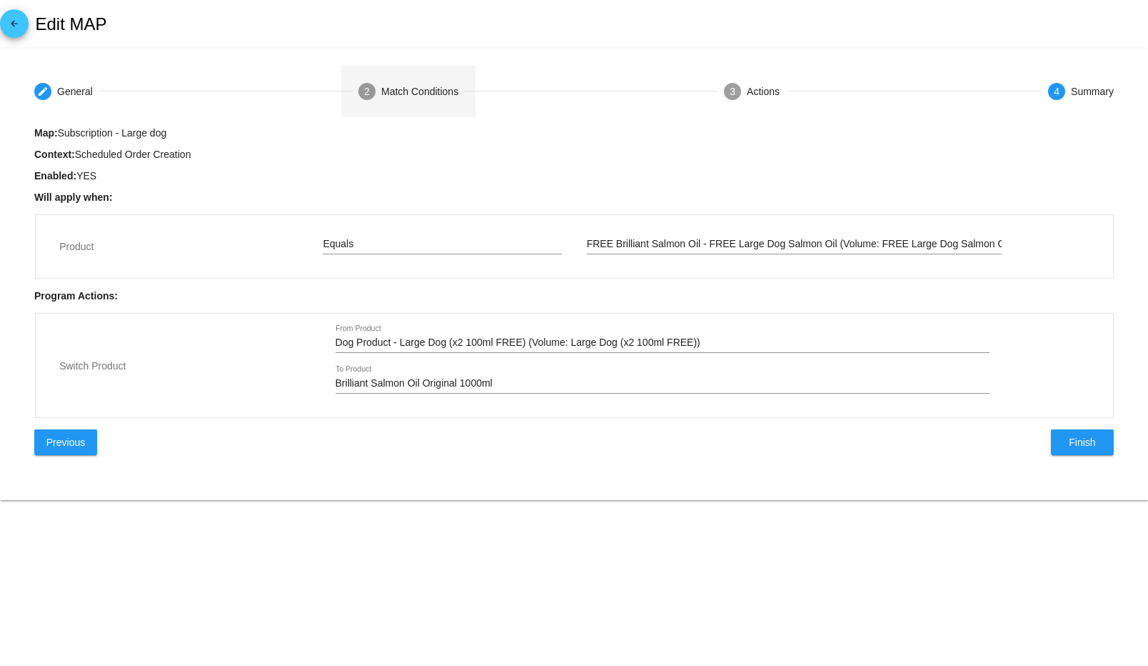  Describe the element at coordinates (86, 176) in the screenshot. I see `span: YES` at that location.